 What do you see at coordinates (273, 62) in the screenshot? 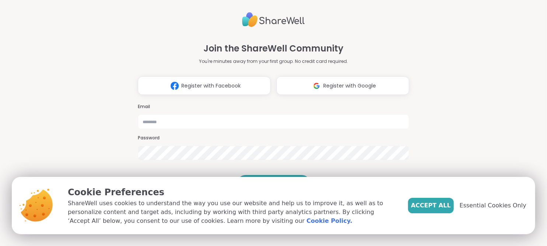
I see `p: You're minutes away from your first group. No credit card required.` at bounding box center [273, 62].